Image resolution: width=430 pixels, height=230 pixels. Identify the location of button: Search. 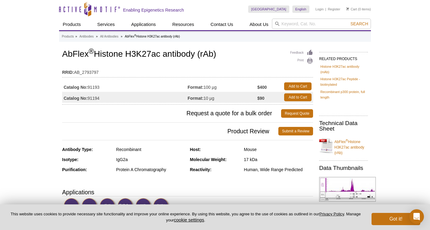
(359, 24).